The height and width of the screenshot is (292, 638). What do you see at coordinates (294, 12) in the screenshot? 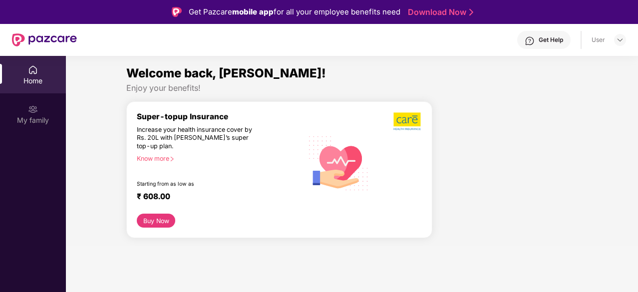
I see `div: Get Pazcare for all your employee benefits need` at bounding box center [294, 12].